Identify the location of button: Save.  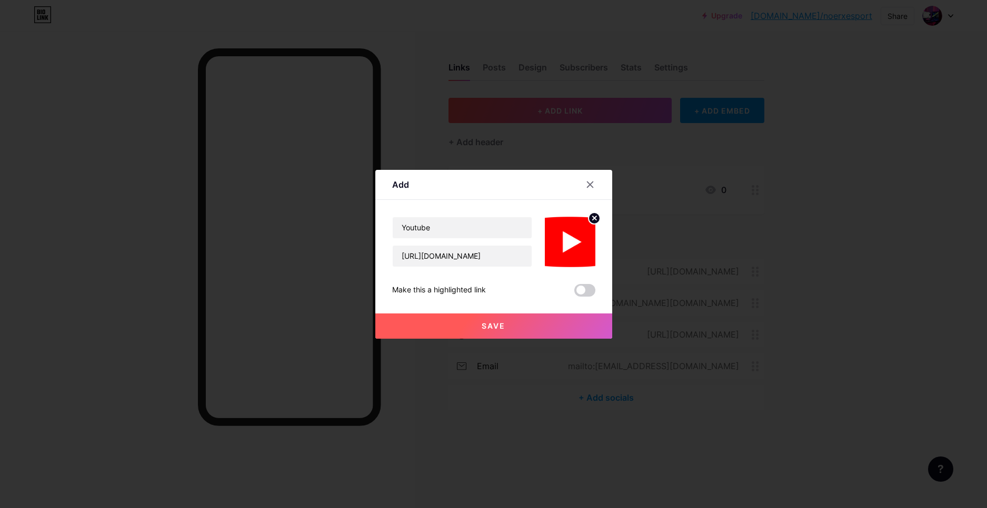
(494, 326).